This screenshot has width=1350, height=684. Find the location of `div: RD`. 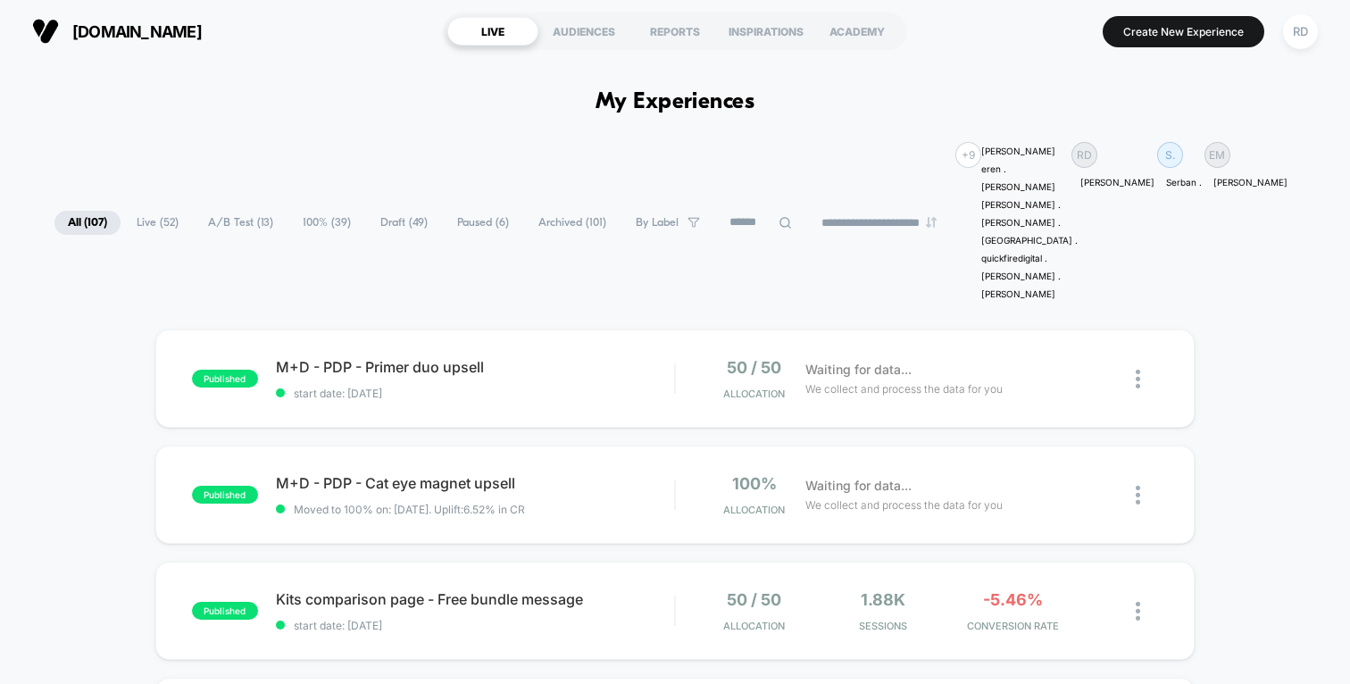

div: RD is located at coordinates (1300, 31).